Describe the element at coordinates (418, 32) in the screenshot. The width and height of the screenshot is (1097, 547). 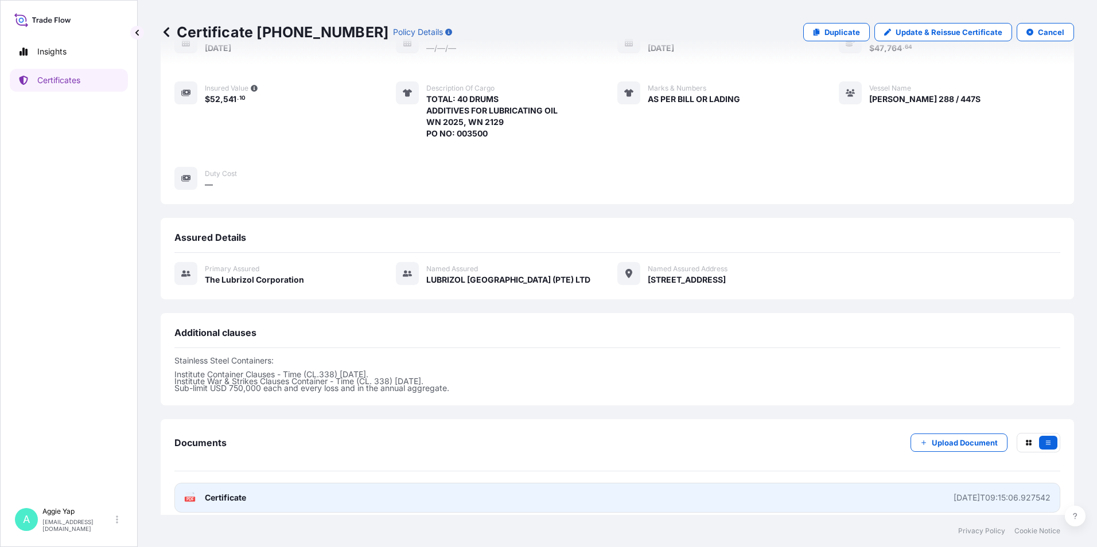
I see `p: Policy Details` at that location.